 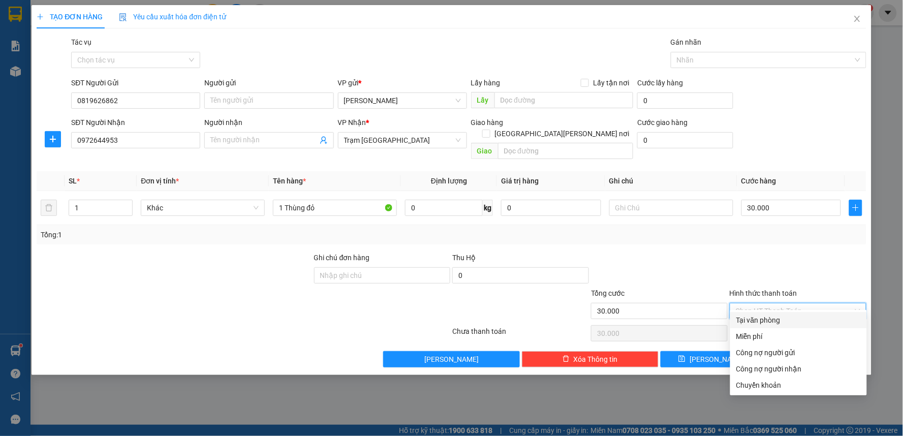 I want to click on div: Miễn phí, so click(x=798, y=336).